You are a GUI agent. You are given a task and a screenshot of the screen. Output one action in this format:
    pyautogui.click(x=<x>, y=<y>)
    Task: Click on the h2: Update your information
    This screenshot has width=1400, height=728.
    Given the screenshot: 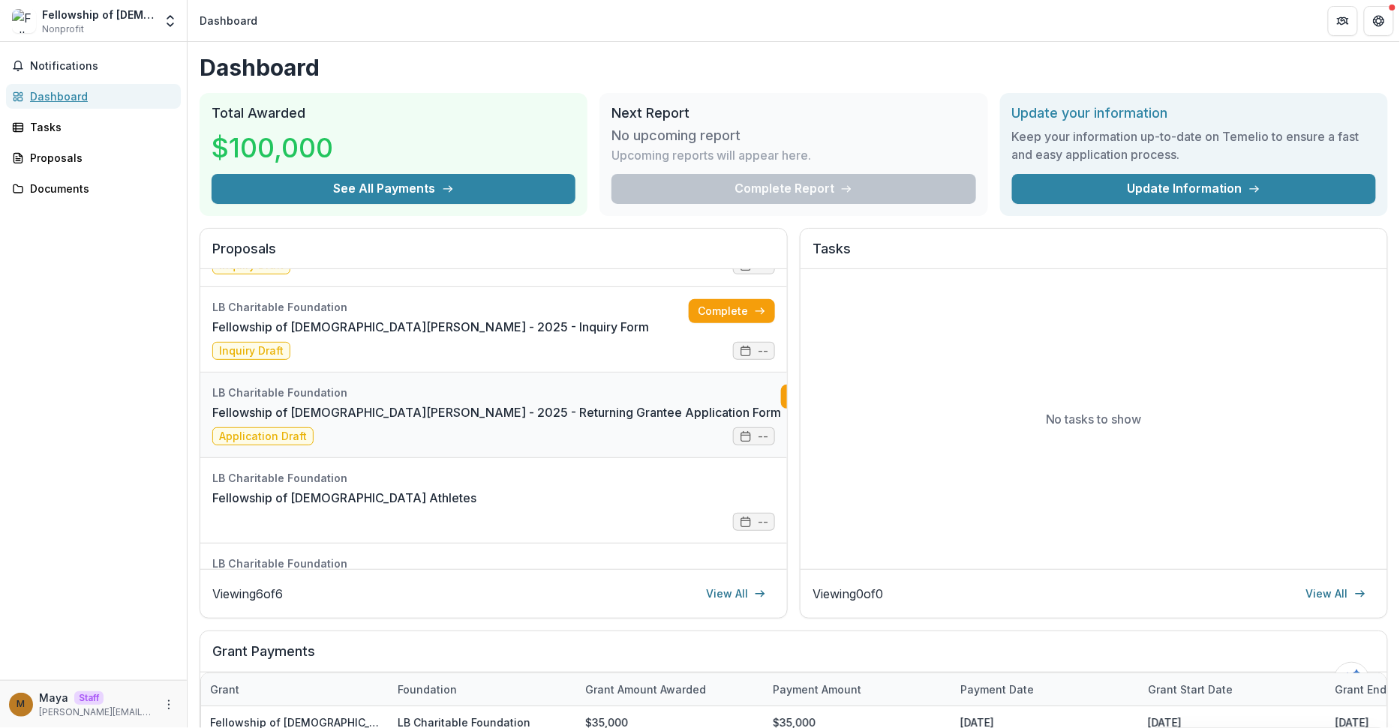 What is the action you would take?
    pyautogui.click(x=1193, y=113)
    